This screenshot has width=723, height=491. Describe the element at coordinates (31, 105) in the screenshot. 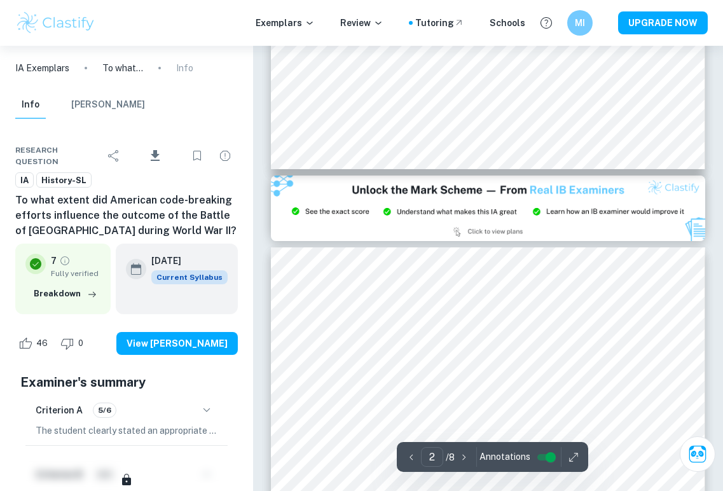

I see `button: Info` at that location.